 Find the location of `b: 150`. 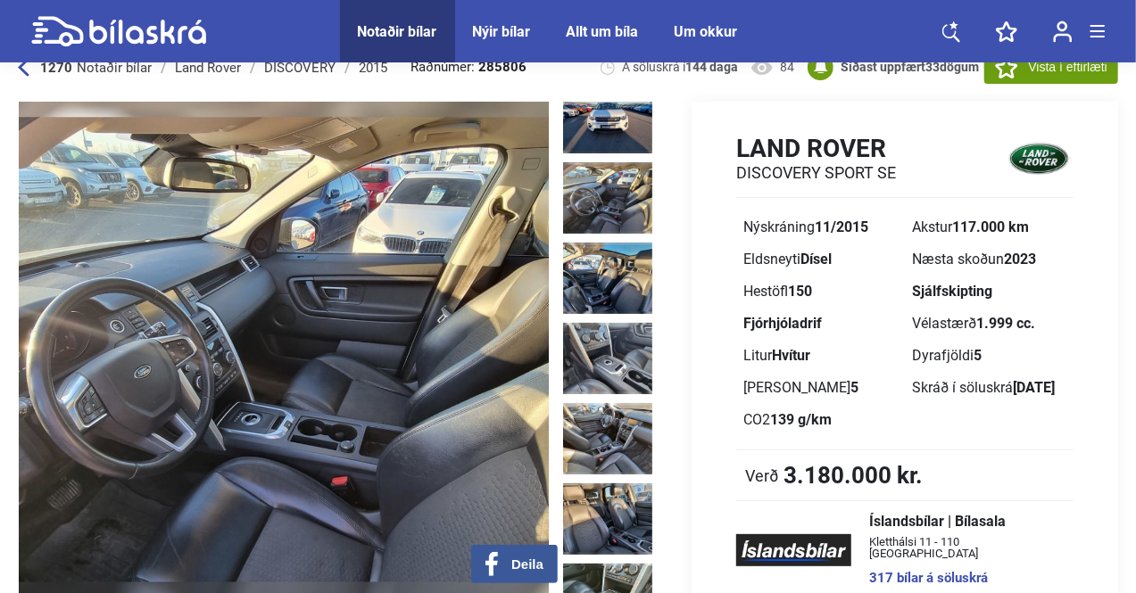

b: 150 is located at coordinates (800, 291).